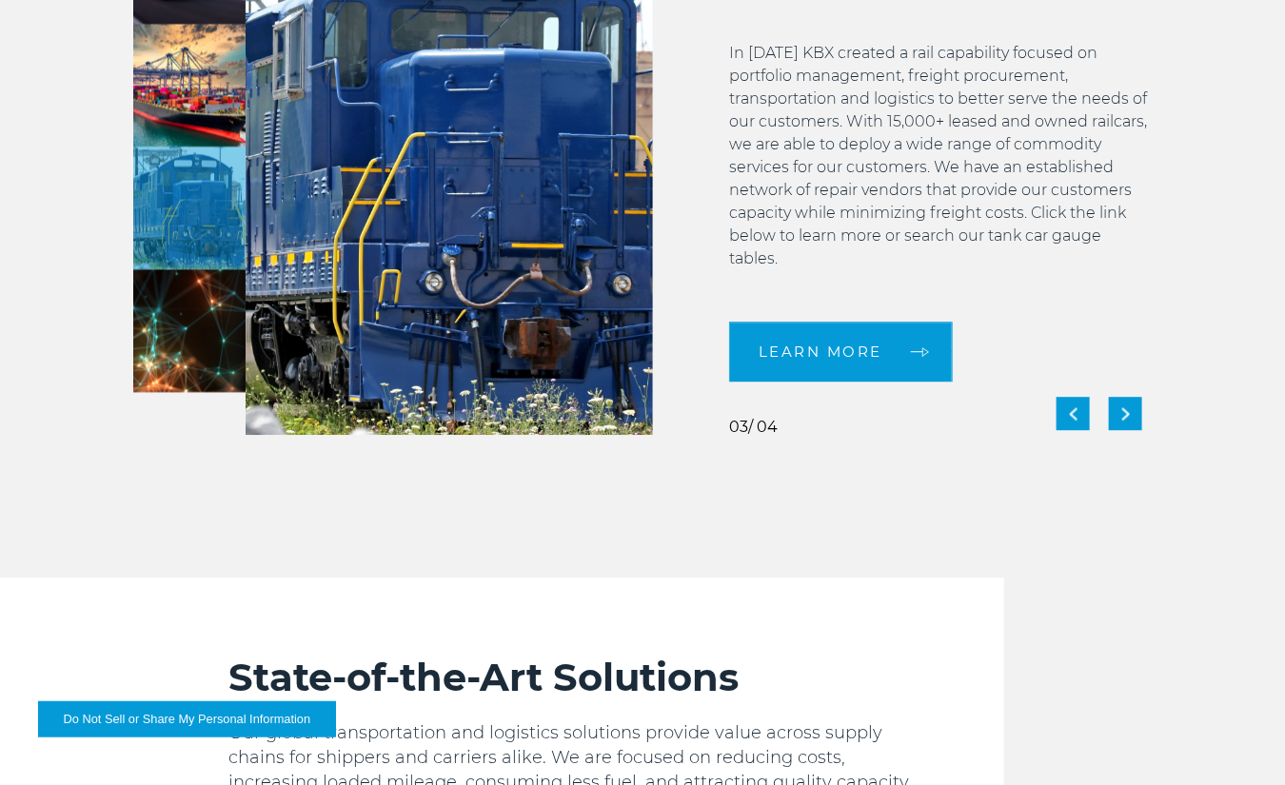 This screenshot has width=1285, height=785. I want to click on span: 03, so click(739, 427).